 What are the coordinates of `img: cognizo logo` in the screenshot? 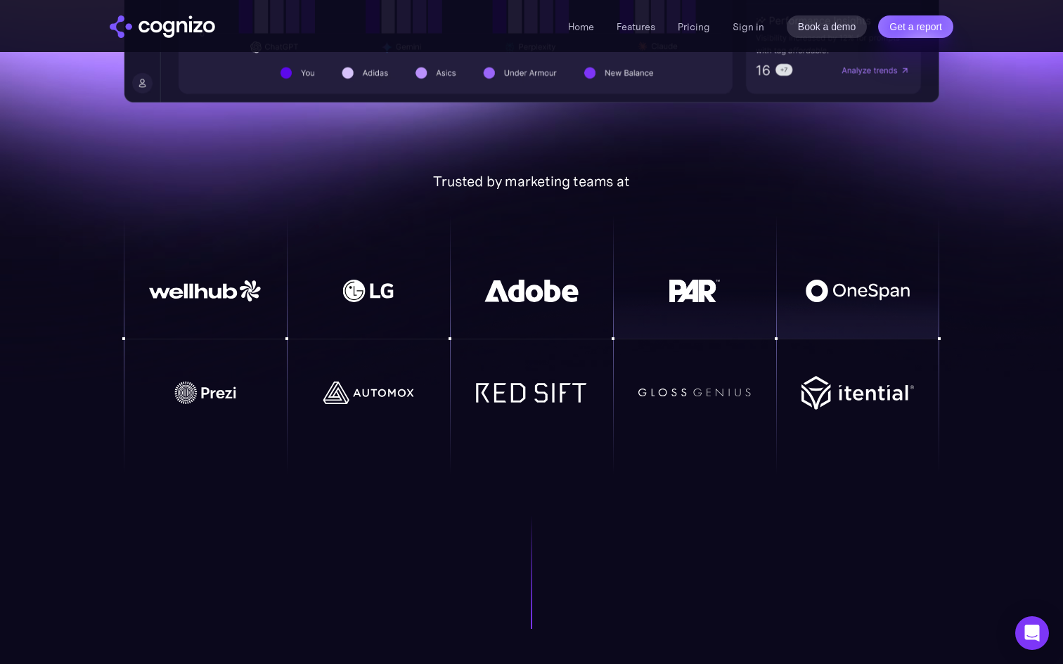 It's located at (162, 27).